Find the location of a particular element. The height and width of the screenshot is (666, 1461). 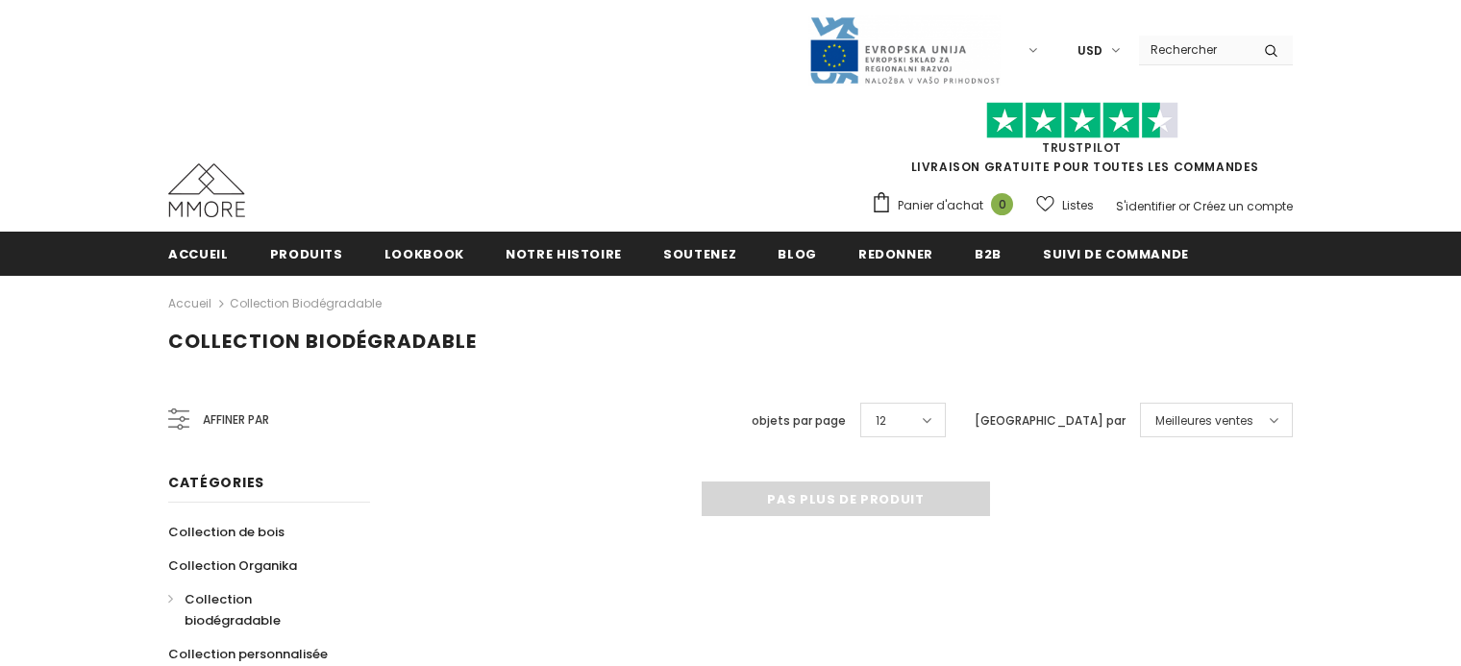

span: Redonner is located at coordinates (896, 254).